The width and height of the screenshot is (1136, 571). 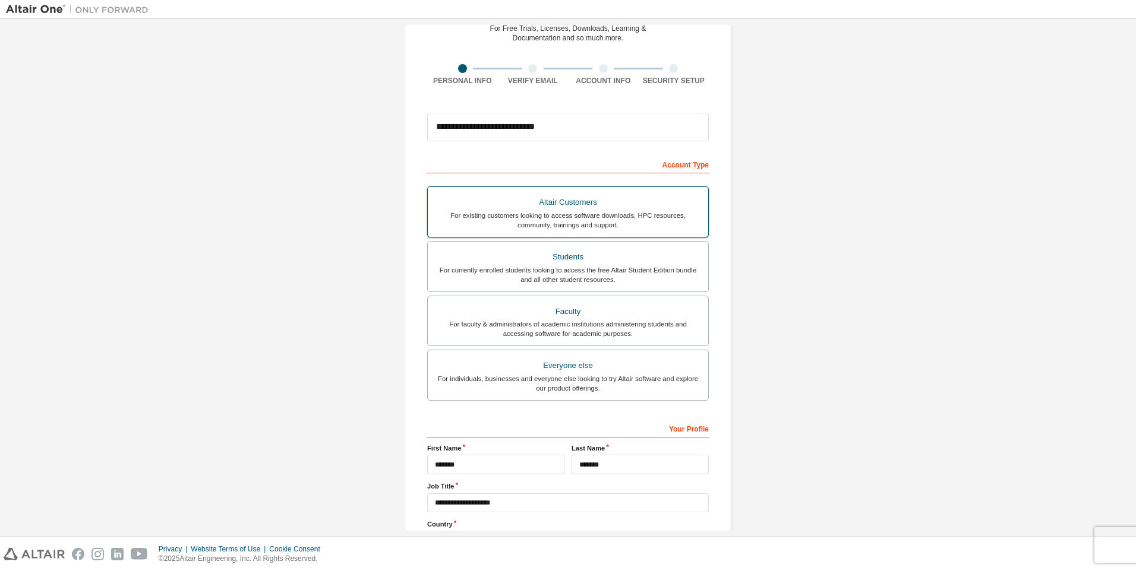 What do you see at coordinates (117, 554) in the screenshot?
I see `img: linkedin.svg` at bounding box center [117, 554].